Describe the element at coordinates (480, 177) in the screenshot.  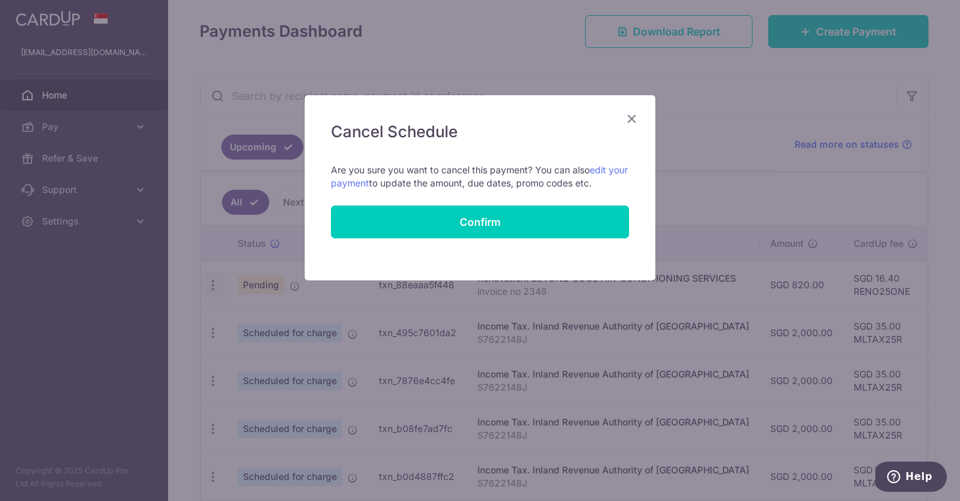
I see `p: Are you sure you want to cancel this payment? You can also to update the amount, due dates, promo...` at that location.